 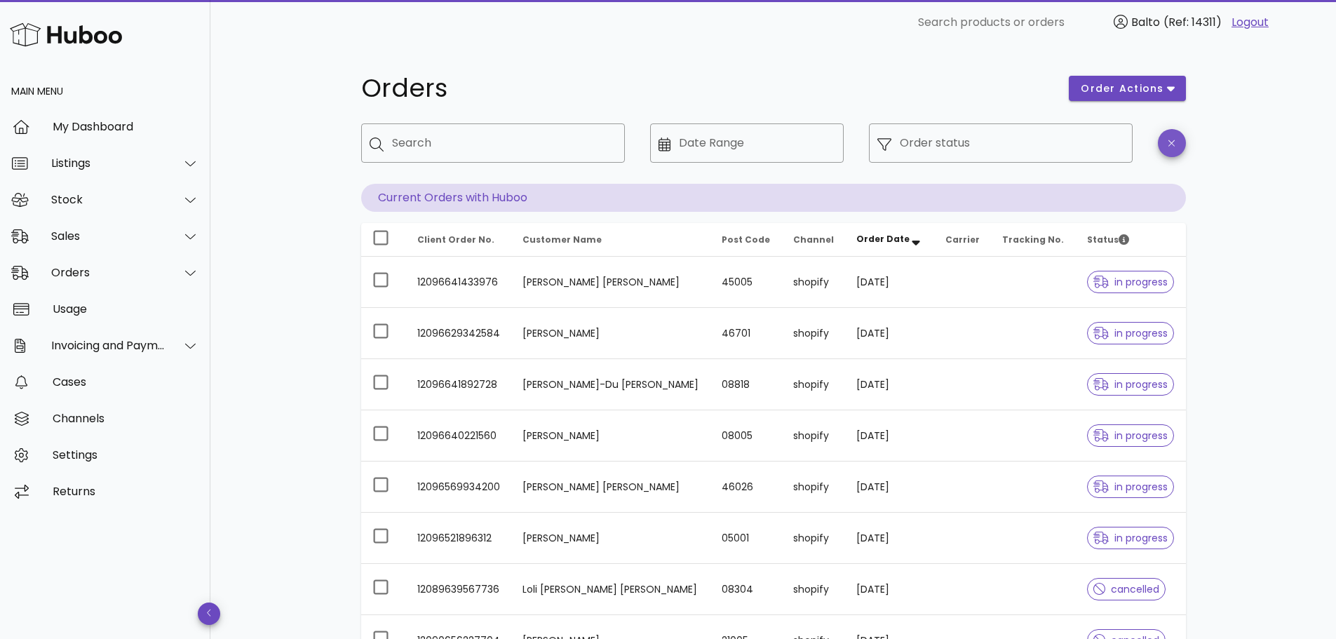 I want to click on div: Cases, so click(x=125, y=381).